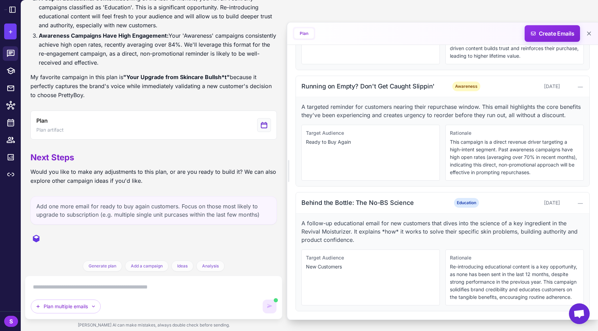 Image resolution: width=598 pixels, height=331 pixels. Describe the element at coordinates (102, 266) in the screenshot. I see `button: Generate plan` at that location.